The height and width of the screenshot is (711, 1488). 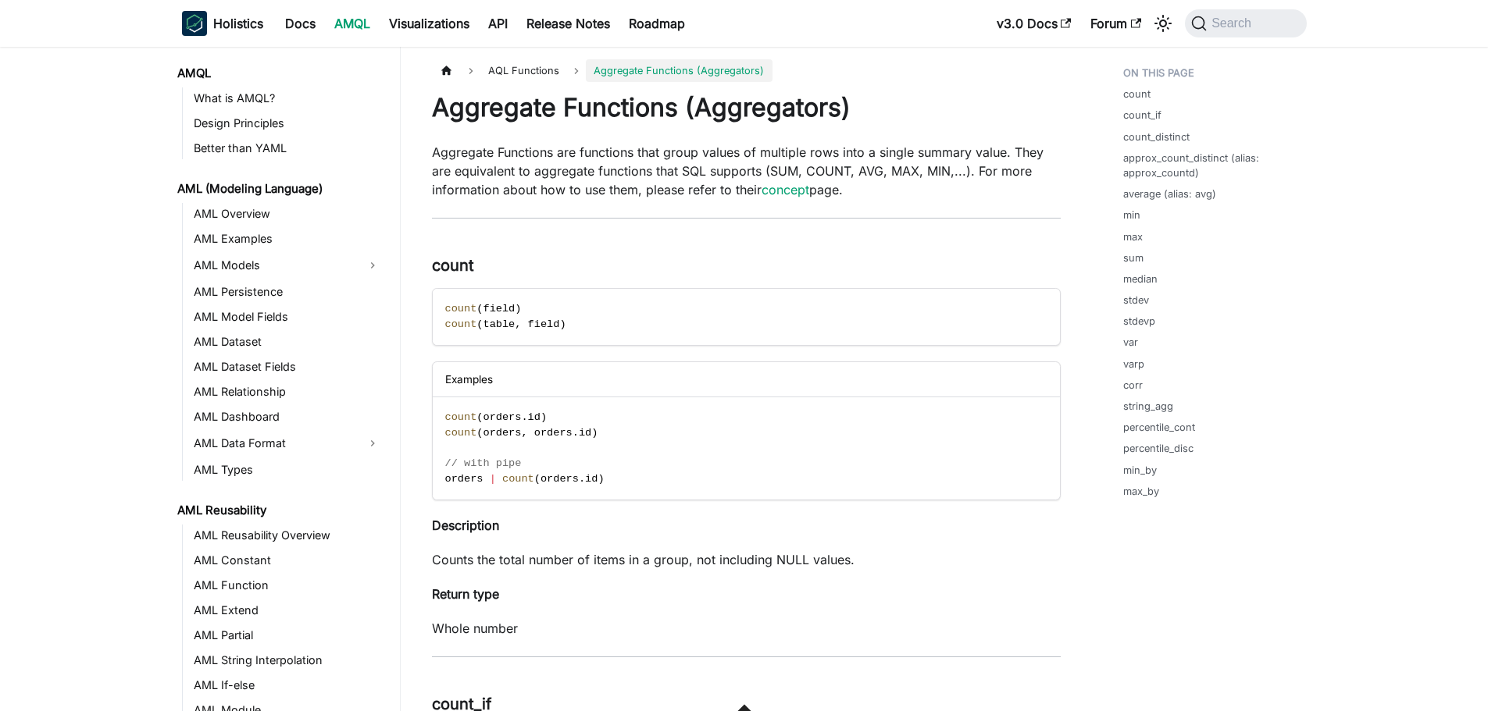 What do you see at coordinates (483, 463) in the screenshot?
I see `span: // with pipe` at bounding box center [483, 463].